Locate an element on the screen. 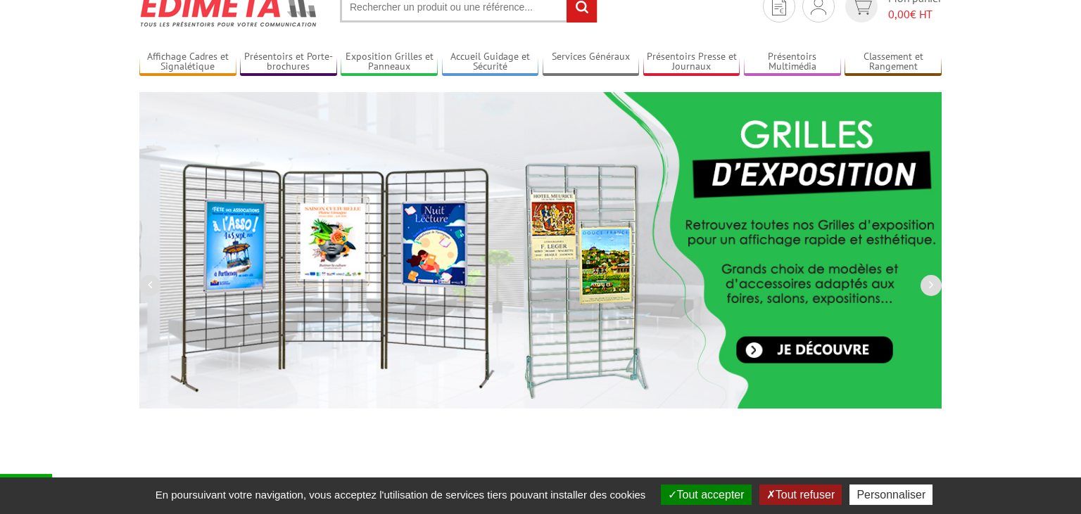  a: Services Généraux is located at coordinates (591, 62).